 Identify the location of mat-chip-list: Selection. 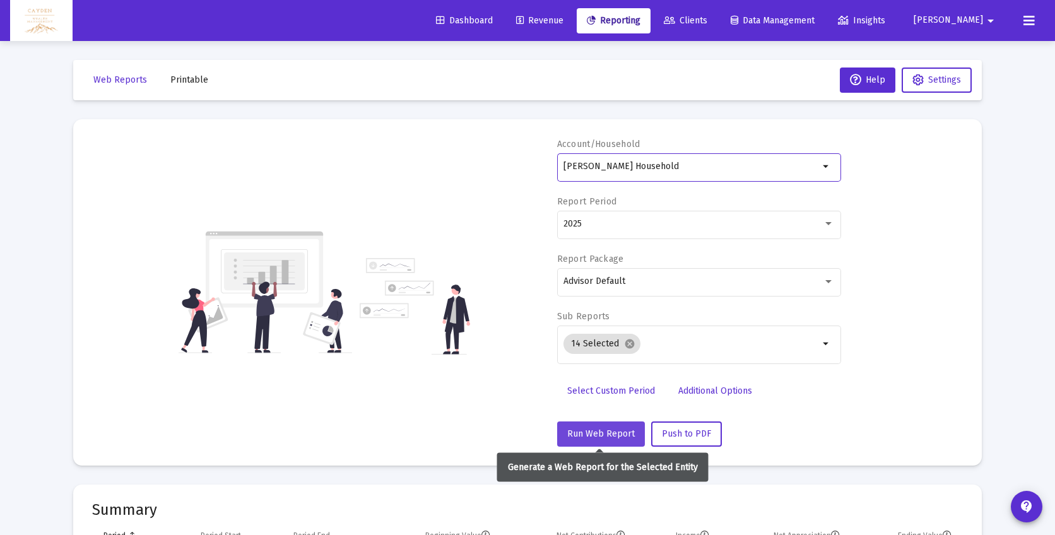
(691, 344).